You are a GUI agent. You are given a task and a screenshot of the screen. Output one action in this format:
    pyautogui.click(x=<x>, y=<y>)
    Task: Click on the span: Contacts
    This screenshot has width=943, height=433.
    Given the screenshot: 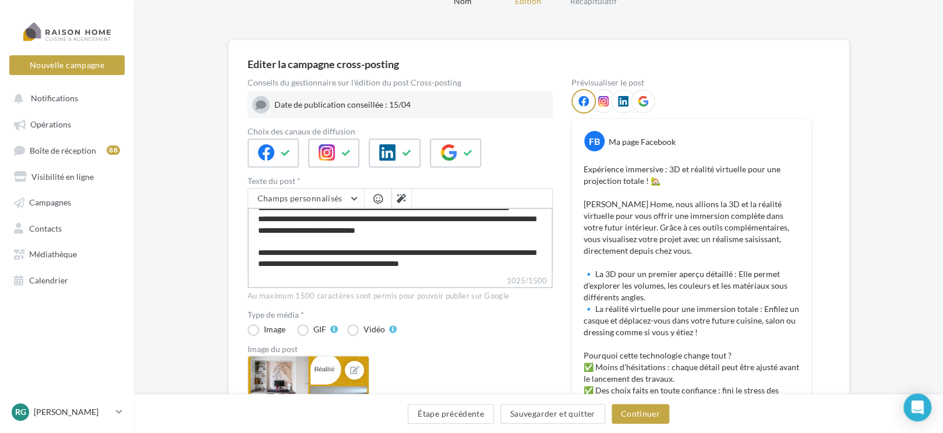 What is the action you would take?
    pyautogui.click(x=45, y=228)
    